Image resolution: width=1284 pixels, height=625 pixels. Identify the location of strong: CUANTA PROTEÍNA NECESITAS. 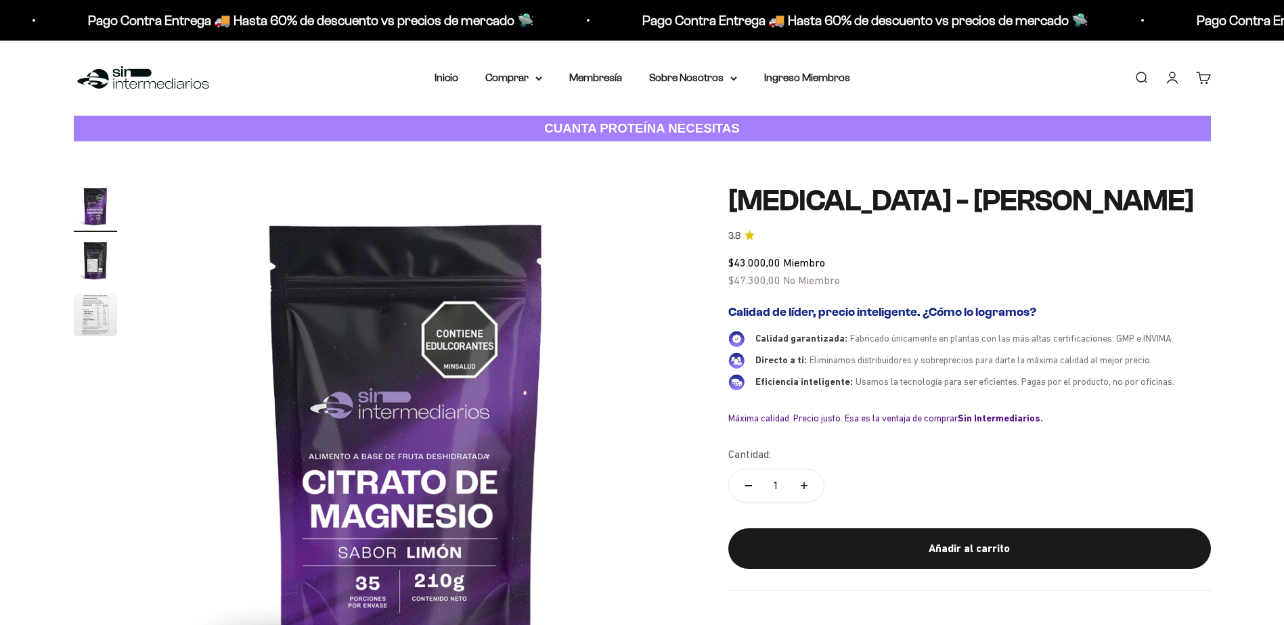
(641, 128).